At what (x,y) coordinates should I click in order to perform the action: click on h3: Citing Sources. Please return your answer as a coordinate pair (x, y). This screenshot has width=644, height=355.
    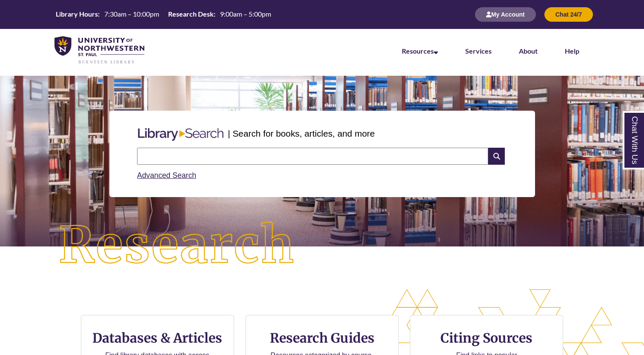
    Looking at the image, I should click on (487, 338).